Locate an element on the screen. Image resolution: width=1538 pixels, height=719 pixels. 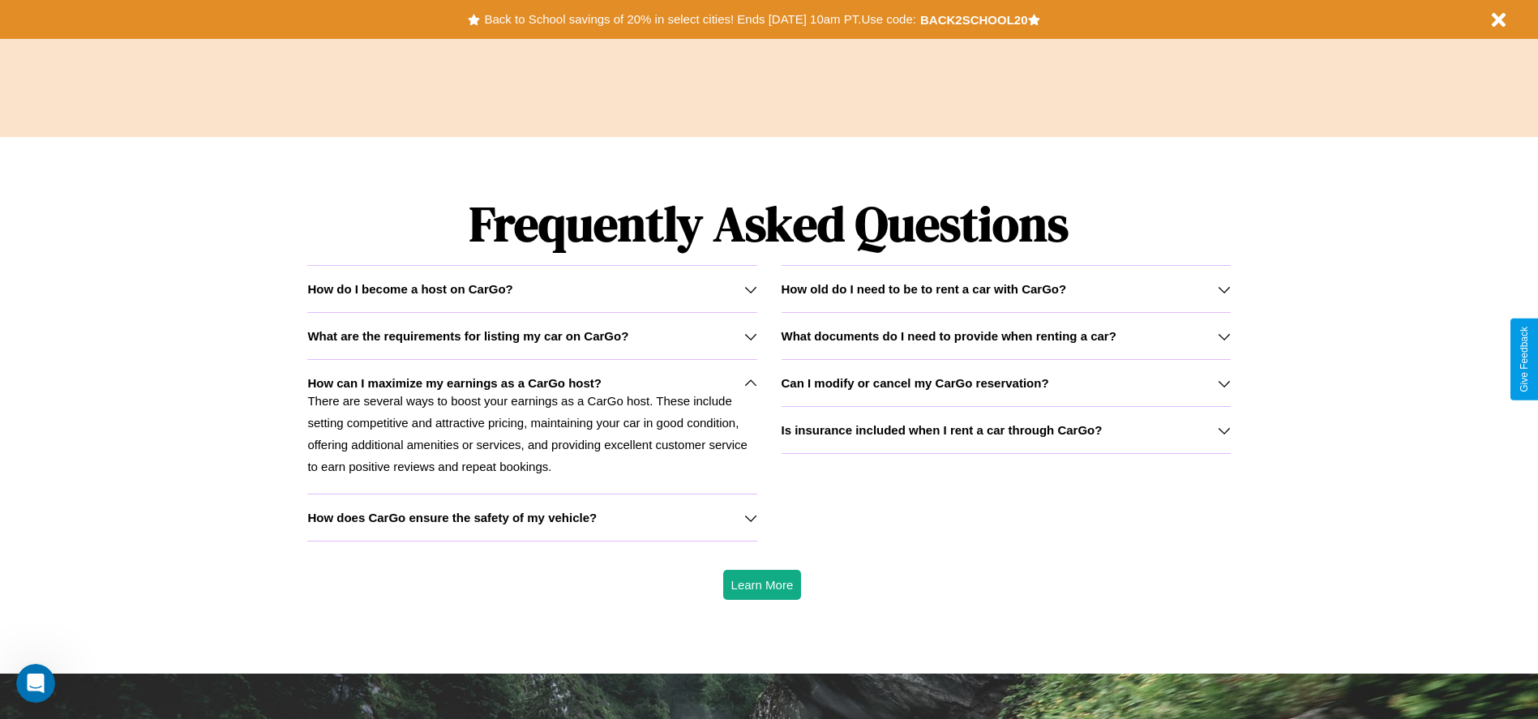
div: Give Feedback is located at coordinates (1524, 359).